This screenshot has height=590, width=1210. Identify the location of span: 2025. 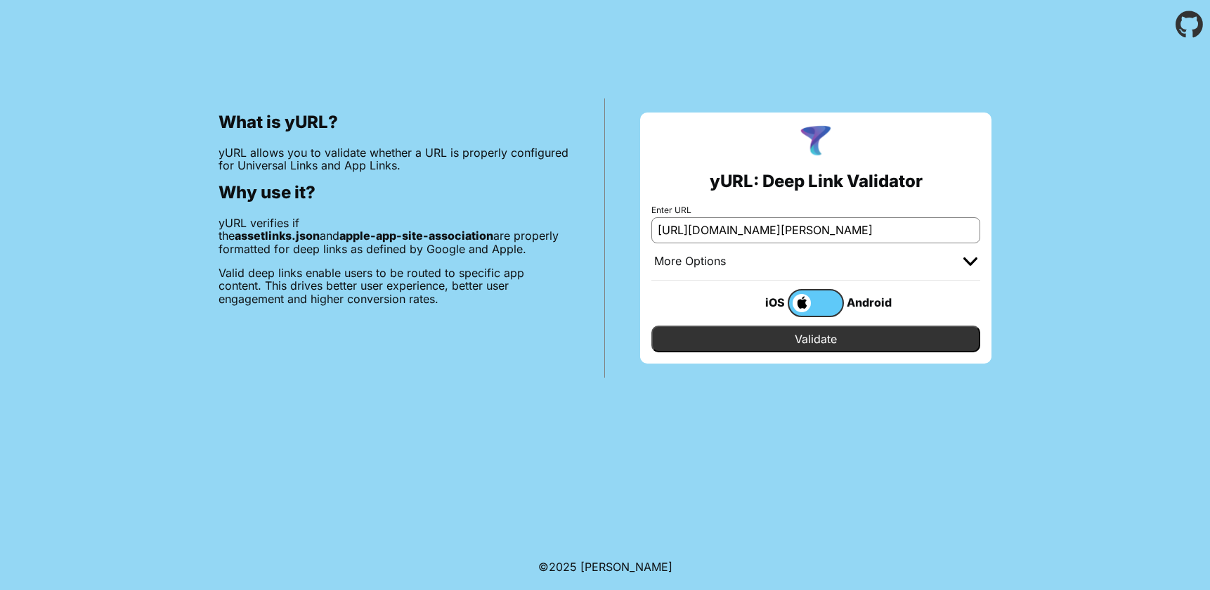
(563, 567).